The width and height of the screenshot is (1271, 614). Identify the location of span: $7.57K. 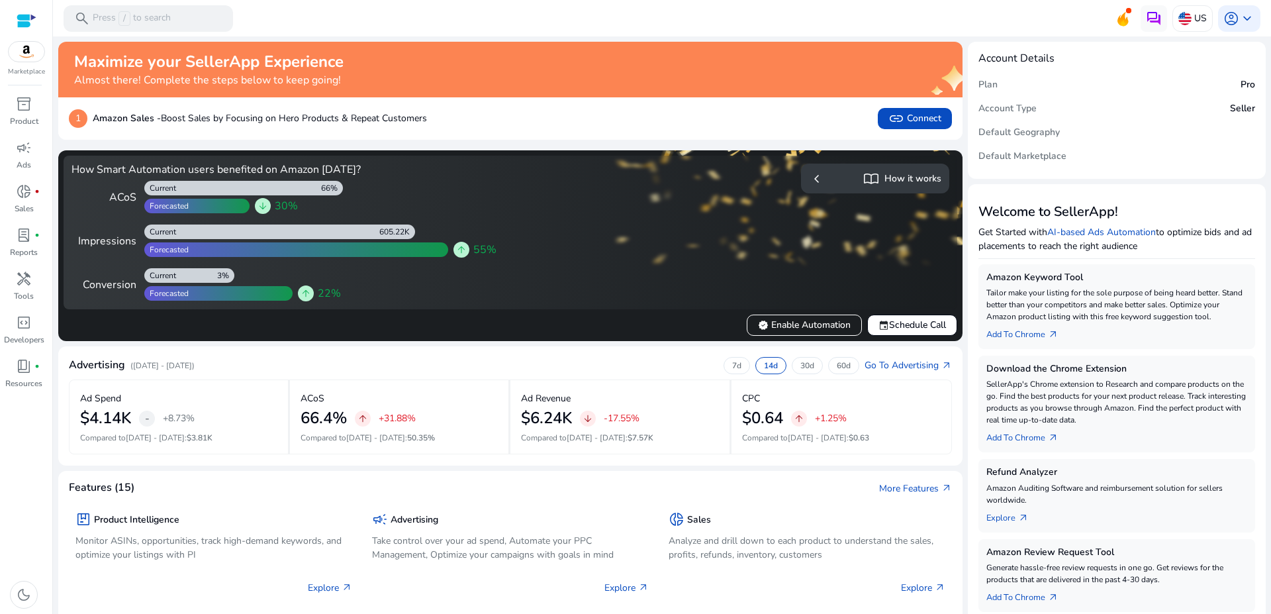
(640, 438).